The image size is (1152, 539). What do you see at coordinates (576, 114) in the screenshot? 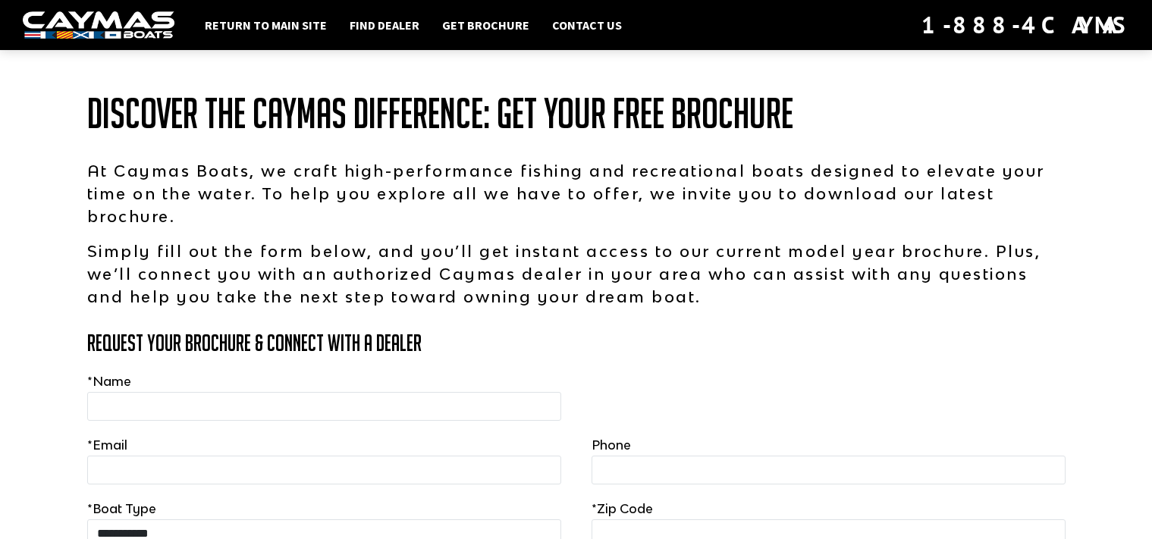
I see `h1: Discover the Caymas Difference: Get Your Free Brochure` at bounding box center [576, 114].